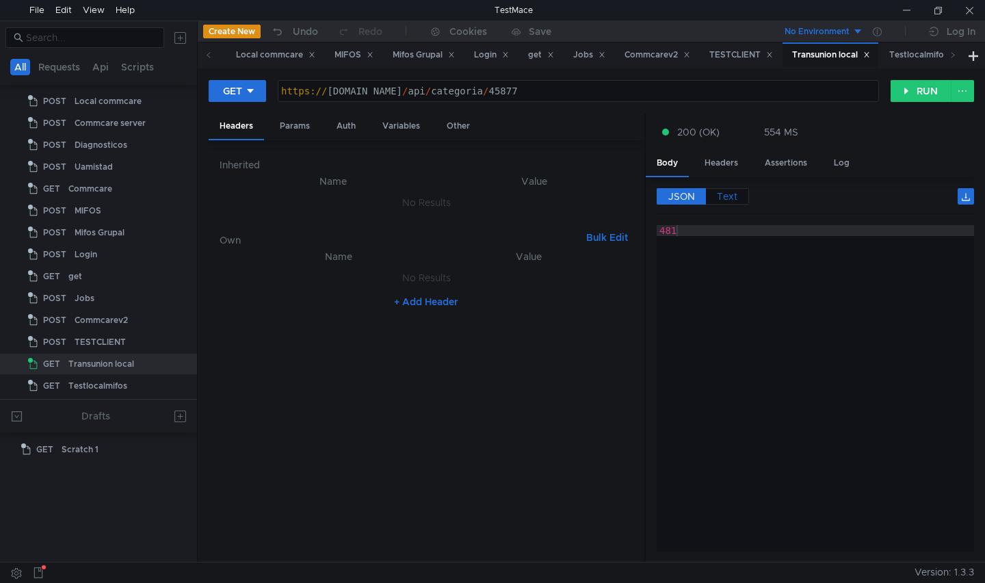 The height and width of the screenshot is (583, 985). I want to click on button: Undo, so click(294, 31).